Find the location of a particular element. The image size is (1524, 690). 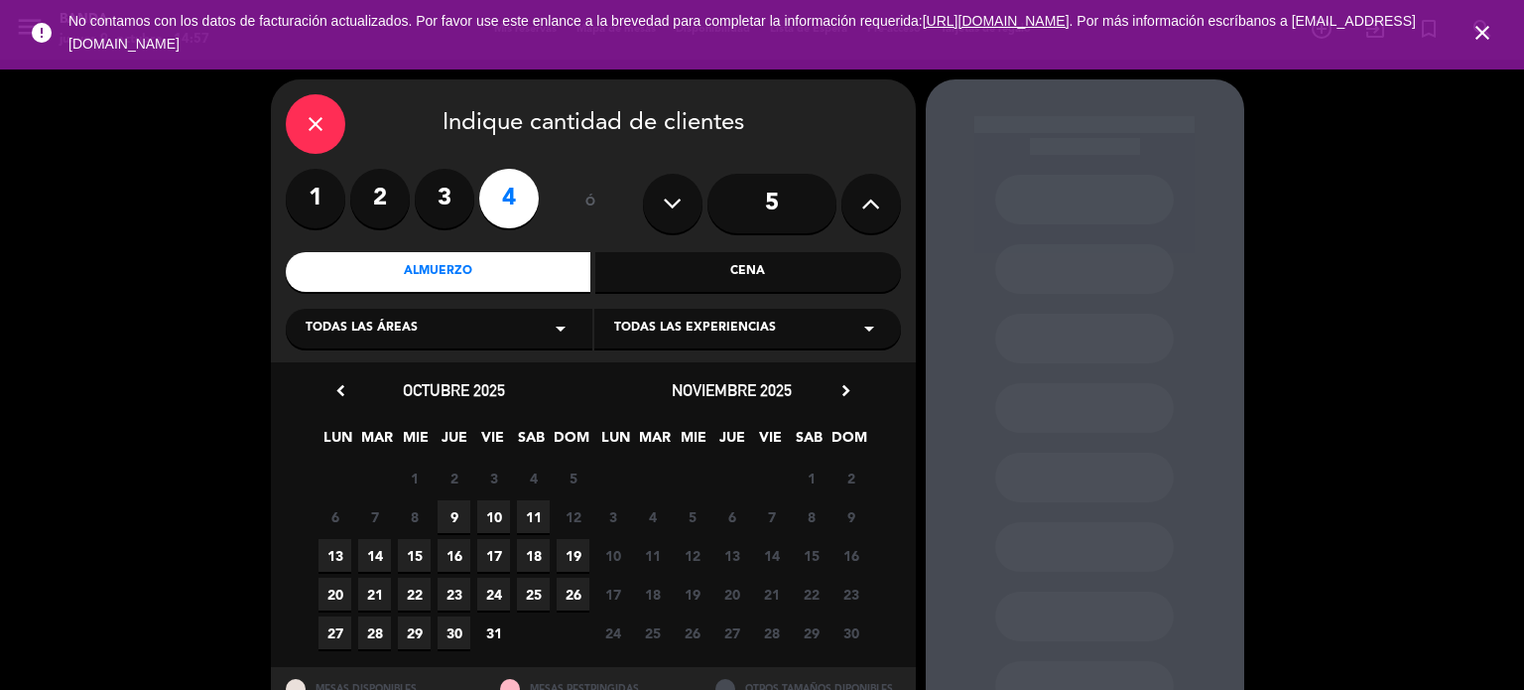

i: chevron_right is located at coordinates (846, 390).